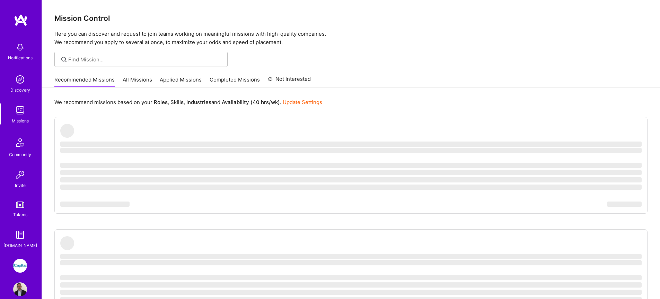 The image size is (660, 299). Describe the element at coordinates (20, 90) in the screenshot. I see `div: Discovery` at that location.